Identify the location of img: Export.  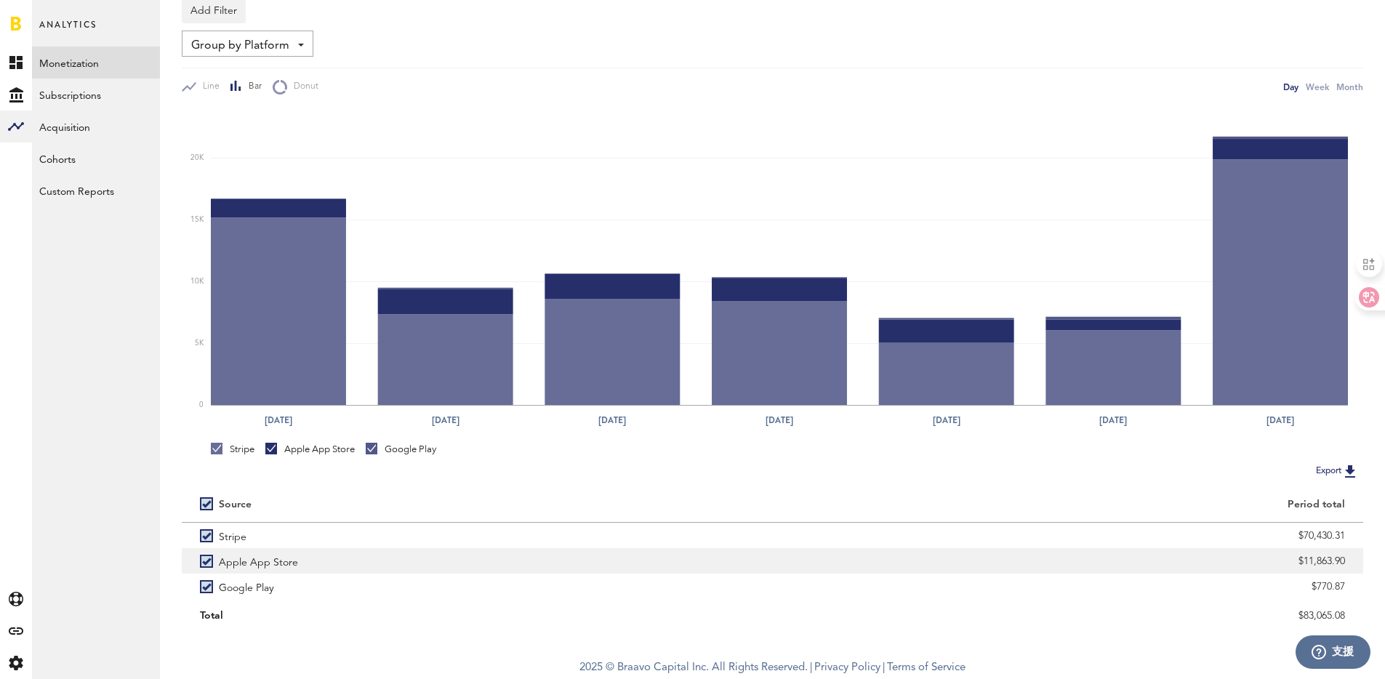
(1350, 471).